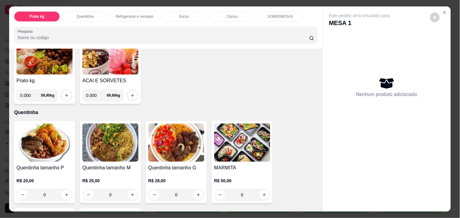 The width and height of the screenshot is (460, 218). Describe the element at coordinates (184, 16) in the screenshot. I see `p: Sucos` at that location.